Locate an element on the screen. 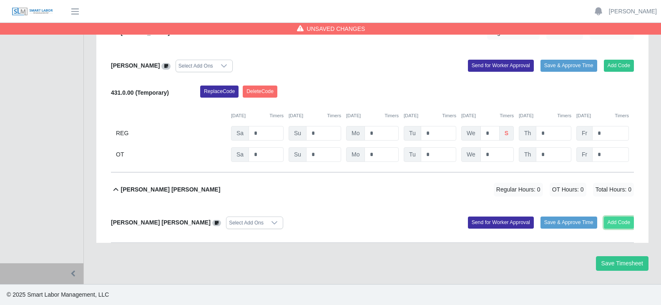 The image size is (661, 305). button: ReplaceCode is located at coordinates (219, 91).